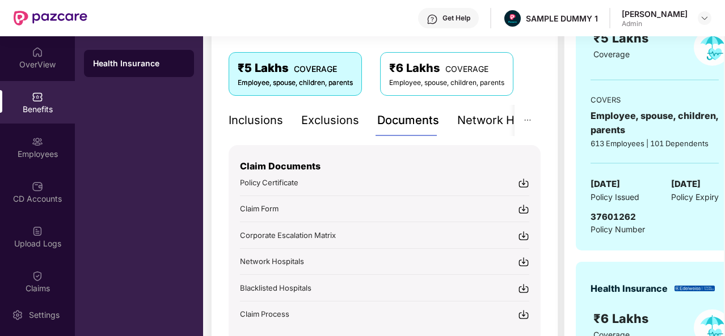  I want to click on img: svg+xml;base64,PHN2ZyBpZD0iSGVscC0zMngzMiIgeG1sbnM9Imh0dHA6Ly93d3cudzMub3JnLzIwMDAvc3ZnIiB3aWR0aD..., so click(432, 19).